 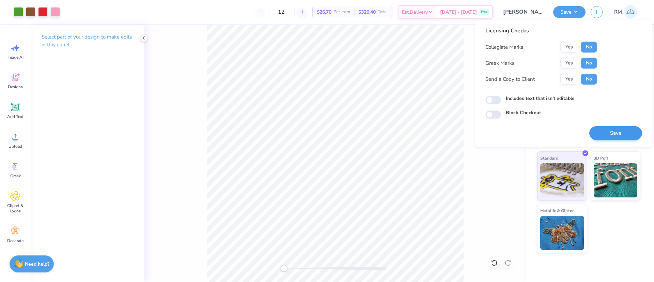 I want to click on label: Block Checkout, so click(x=523, y=112).